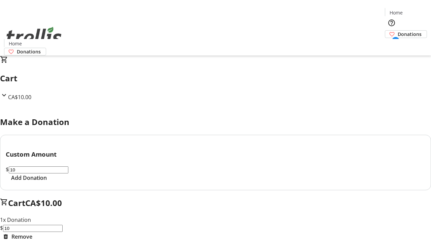 The width and height of the screenshot is (431, 242). I want to click on span: Remove, so click(22, 237).